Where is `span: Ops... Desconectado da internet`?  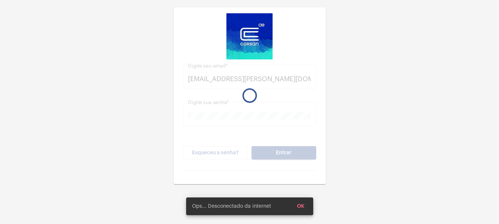 span: Ops... Desconectado da internet is located at coordinates (231, 206).